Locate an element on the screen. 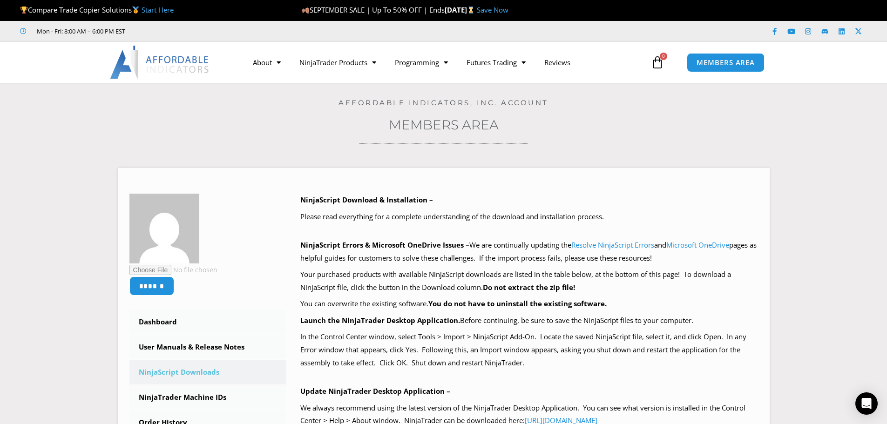 This screenshot has height=424, width=887. b: NinjaScript Download & Installation – is located at coordinates (366, 200).